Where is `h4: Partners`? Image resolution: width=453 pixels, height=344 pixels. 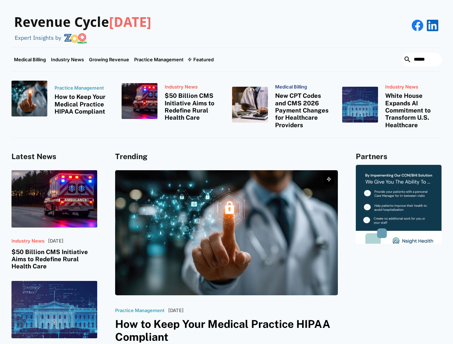
h4: Partners is located at coordinates (398, 157).